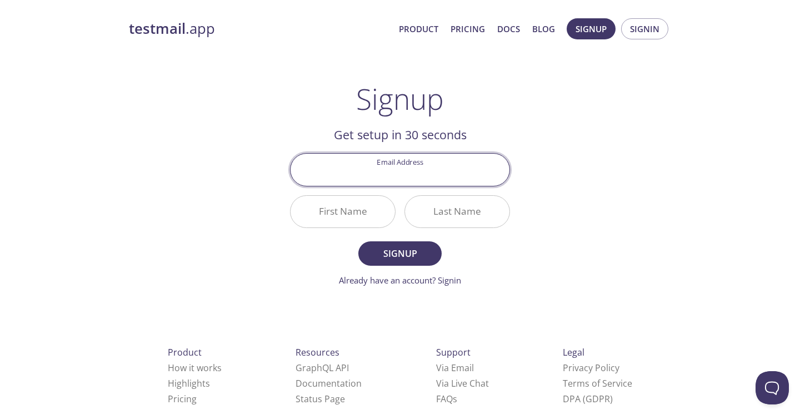 This screenshot has width=800, height=410. What do you see at coordinates (418, 29) in the screenshot?
I see `a: Product` at bounding box center [418, 29].